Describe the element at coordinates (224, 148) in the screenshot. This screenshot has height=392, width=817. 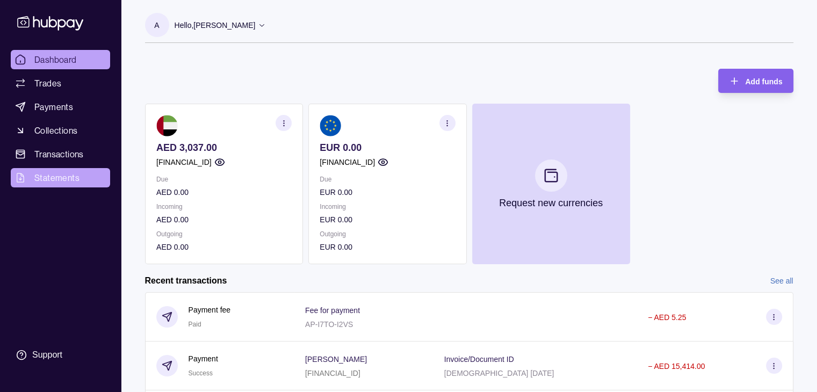
I see `p: AED 3,037.00` at that location.